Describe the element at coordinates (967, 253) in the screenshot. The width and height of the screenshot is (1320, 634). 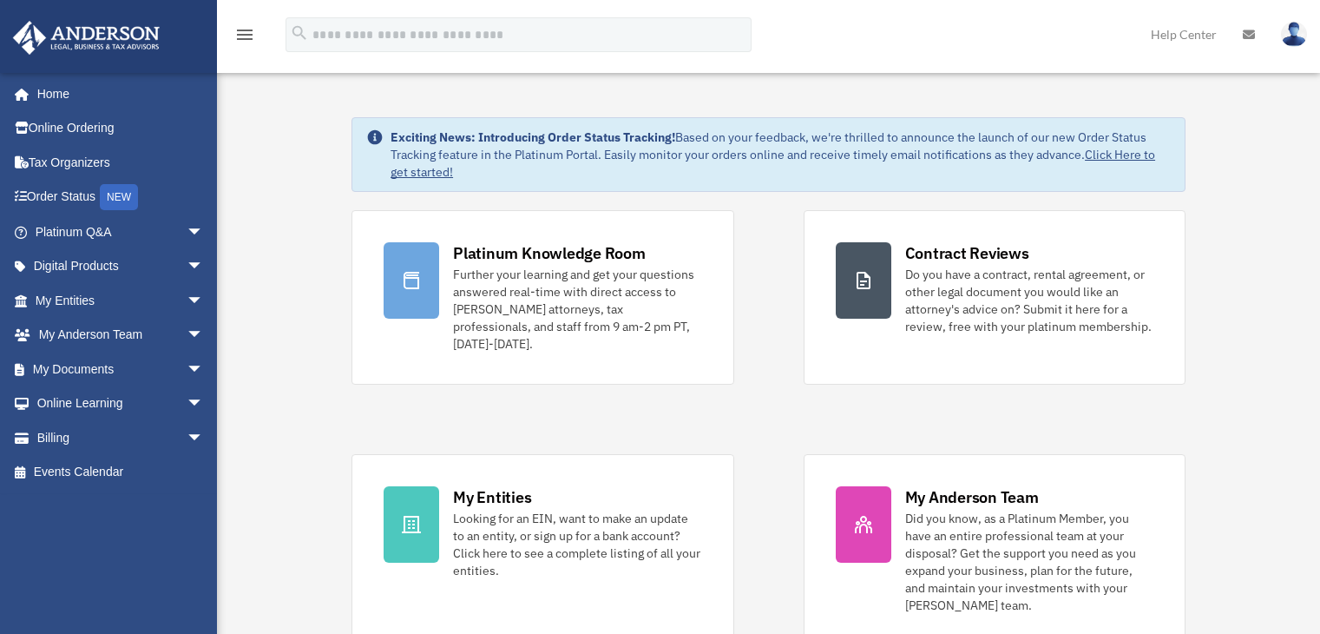
I see `div: Contract Reviews` at that location.